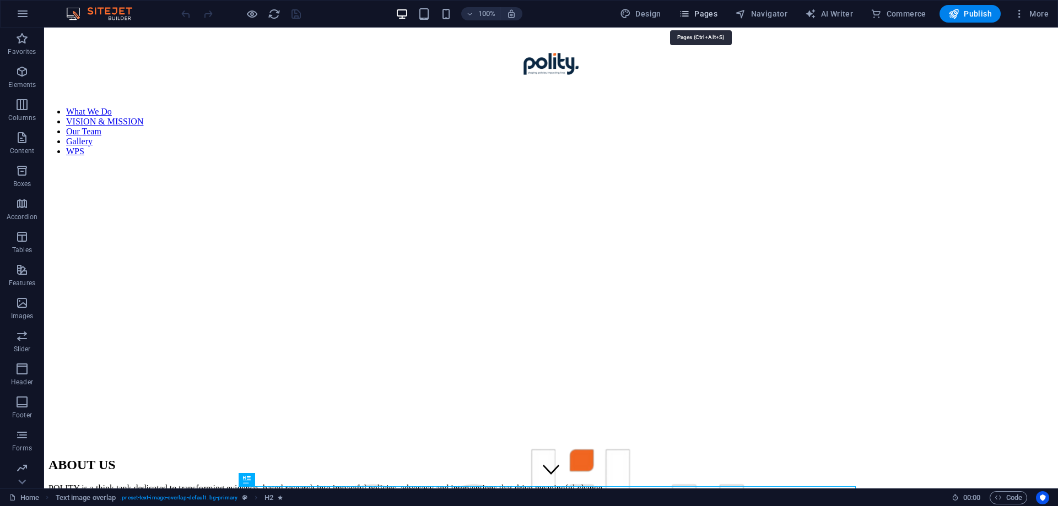 The image size is (1058, 506). Describe the element at coordinates (1042, 498) in the screenshot. I see `button: Usercentrics` at that location.